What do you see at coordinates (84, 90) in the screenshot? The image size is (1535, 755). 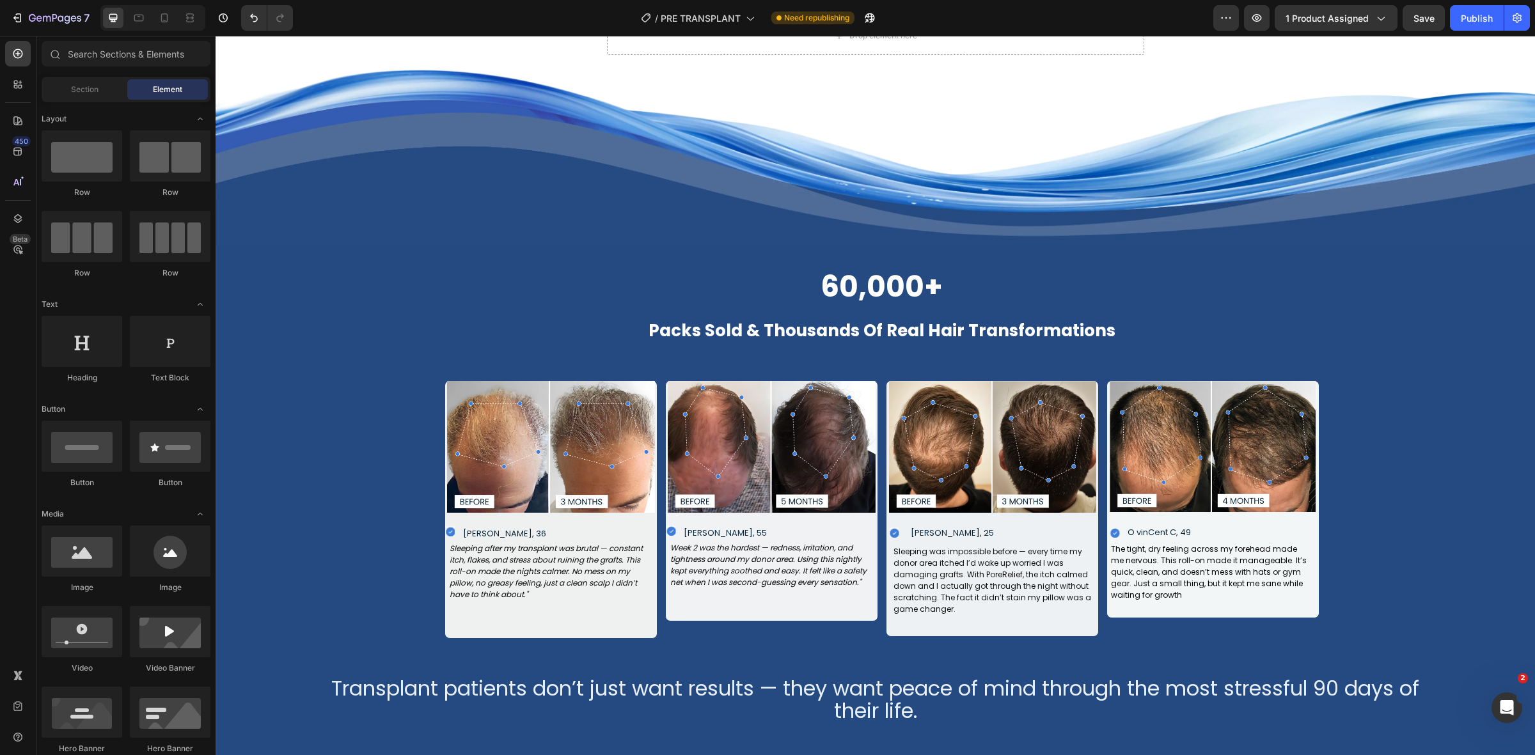 I see `span: Section` at bounding box center [84, 90].